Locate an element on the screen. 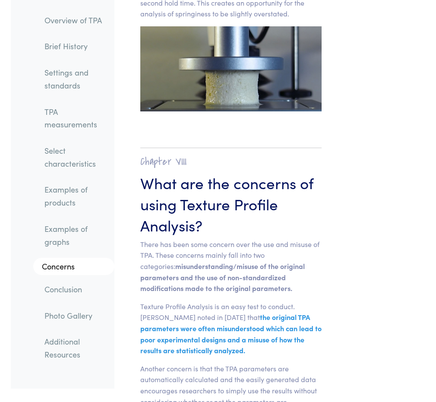  a: Additional Resources is located at coordinates (76, 348).